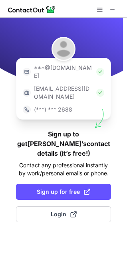  I want to click on img: ContactOut v5.3.10, so click(32, 10).